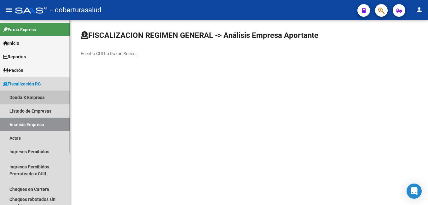 The width and height of the screenshot is (428, 205). What do you see at coordinates (200, 35) in the screenshot?
I see `h1: FISCALIZACION REGIMEN GENERAL -> Análisis Empresa Aportante` at bounding box center [200, 35].